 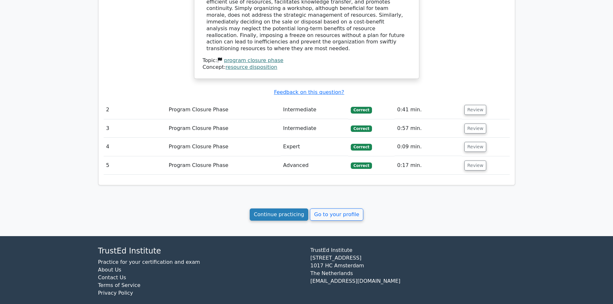 What do you see at coordinates (110, 270) in the screenshot?
I see `a: About Us` at bounding box center [110, 270].